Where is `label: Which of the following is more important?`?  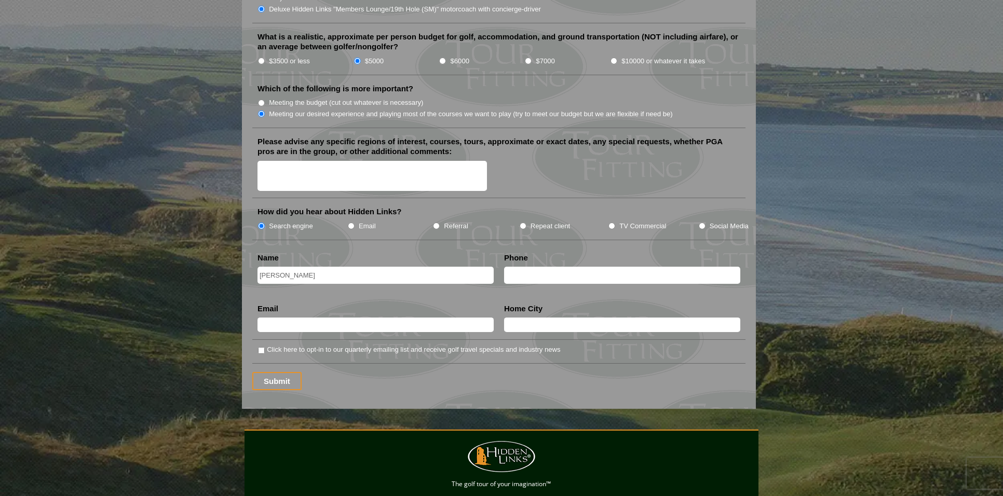
label: Which of the following is more important? is located at coordinates (335, 89).